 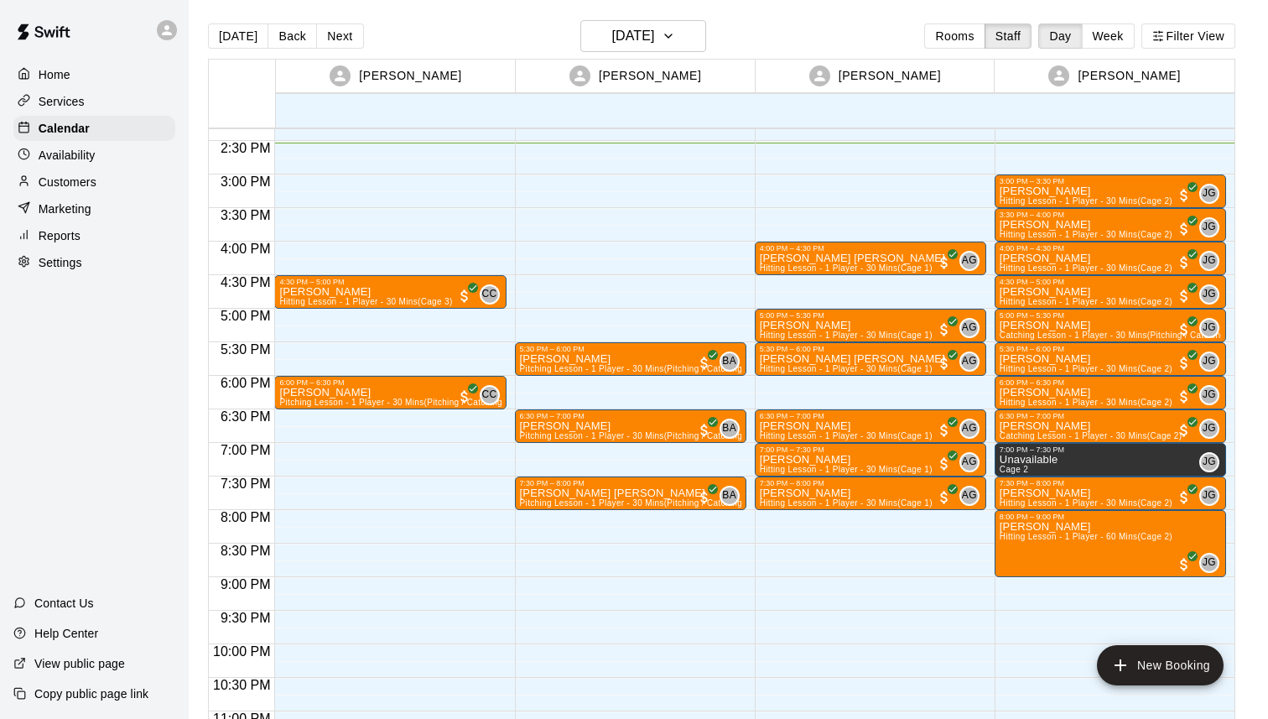 What do you see at coordinates (870, 359) in the screenshot?
I see `div: 5:30 PM – 6:00 PM: Griffin Richards` at bounding box center [870, 359].